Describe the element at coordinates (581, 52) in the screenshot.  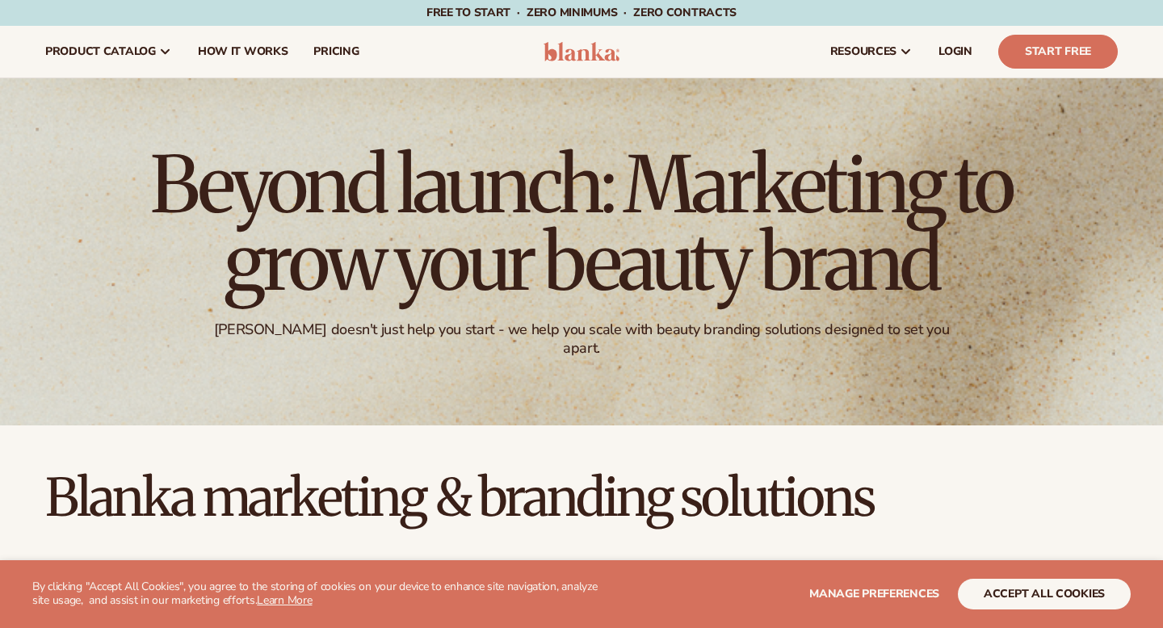
I see `a: logo` at that location.